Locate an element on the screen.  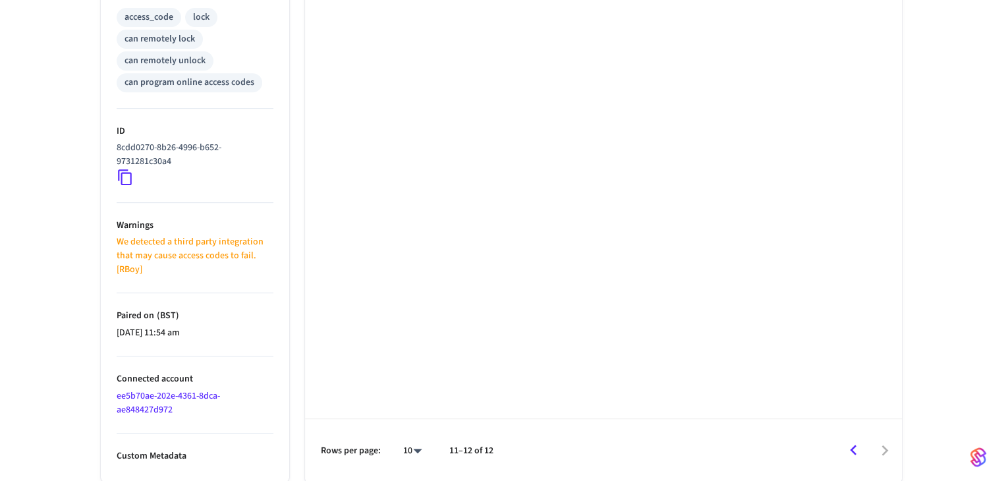
p: Rows per page: is located at coordinates (351, 451).